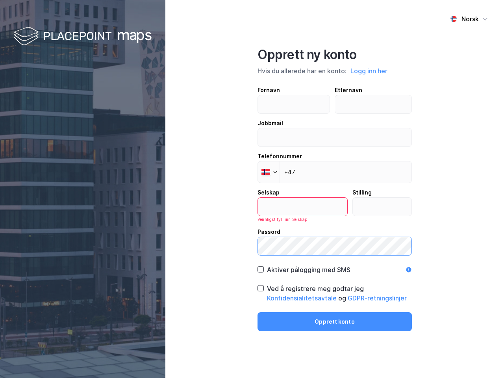 The height and width of the screenshot is (378, 504). I want to click on div: Selskap, so click(303, 193).